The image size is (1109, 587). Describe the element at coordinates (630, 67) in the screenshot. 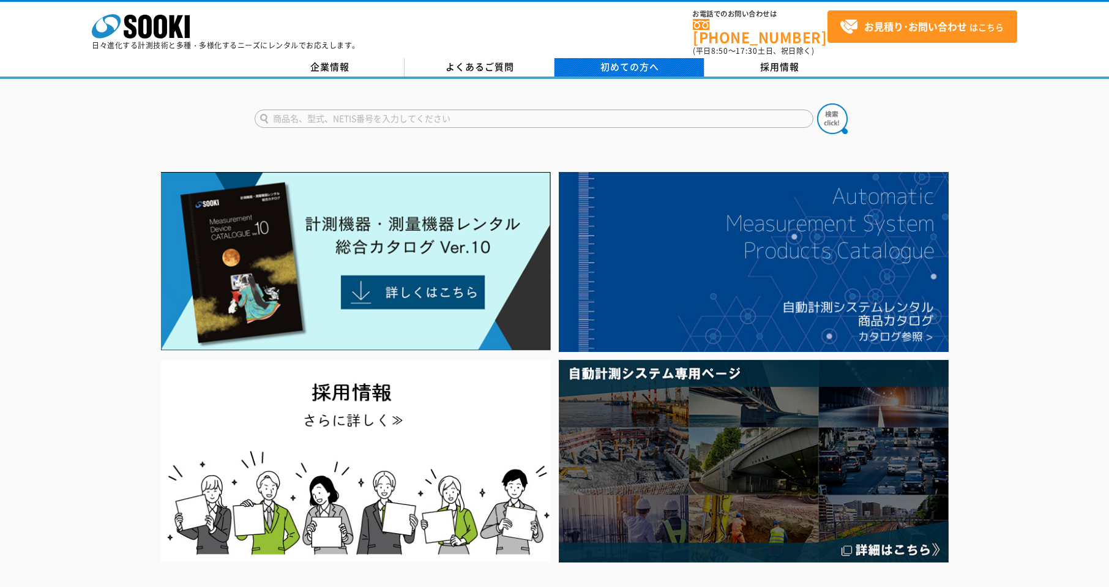

I see `span: 初めての方へ` at that location.